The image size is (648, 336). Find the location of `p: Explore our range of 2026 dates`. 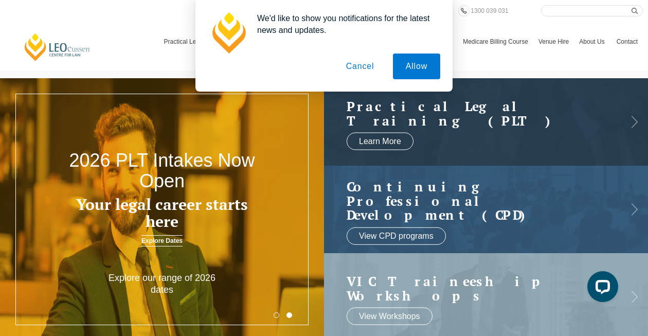

p: Explore our range of 2026 dates is located at coordinates (162, 284).